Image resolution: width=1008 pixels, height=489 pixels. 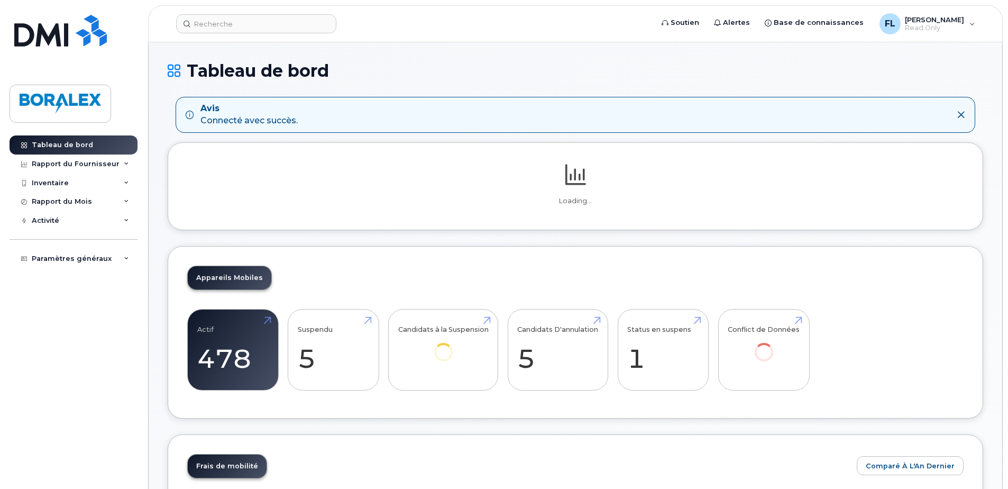 What do you see at coordinates (910, 465) in the screenshot?
I see `button: Comparé à l'An Dernier` at bounding box center [910, 465].